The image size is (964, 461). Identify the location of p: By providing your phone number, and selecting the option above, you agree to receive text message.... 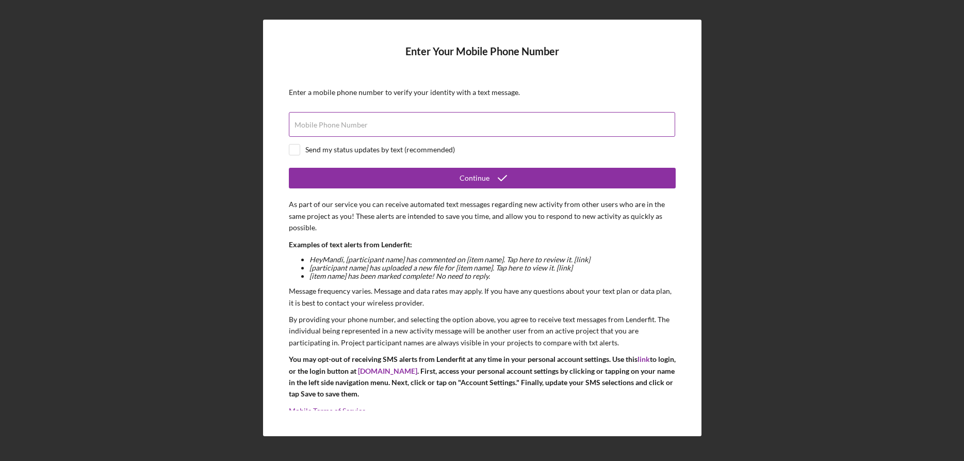
(482, 331).